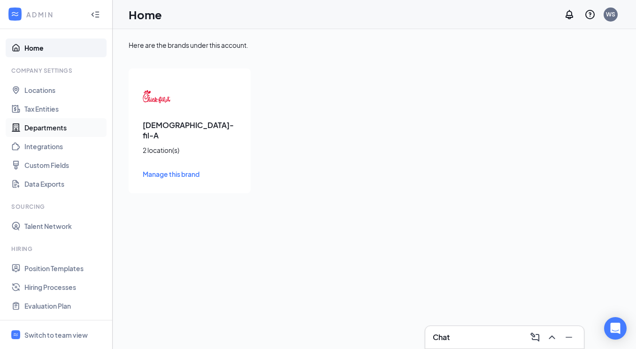  I want to click on a: Custom Fields, so click(64, 165).